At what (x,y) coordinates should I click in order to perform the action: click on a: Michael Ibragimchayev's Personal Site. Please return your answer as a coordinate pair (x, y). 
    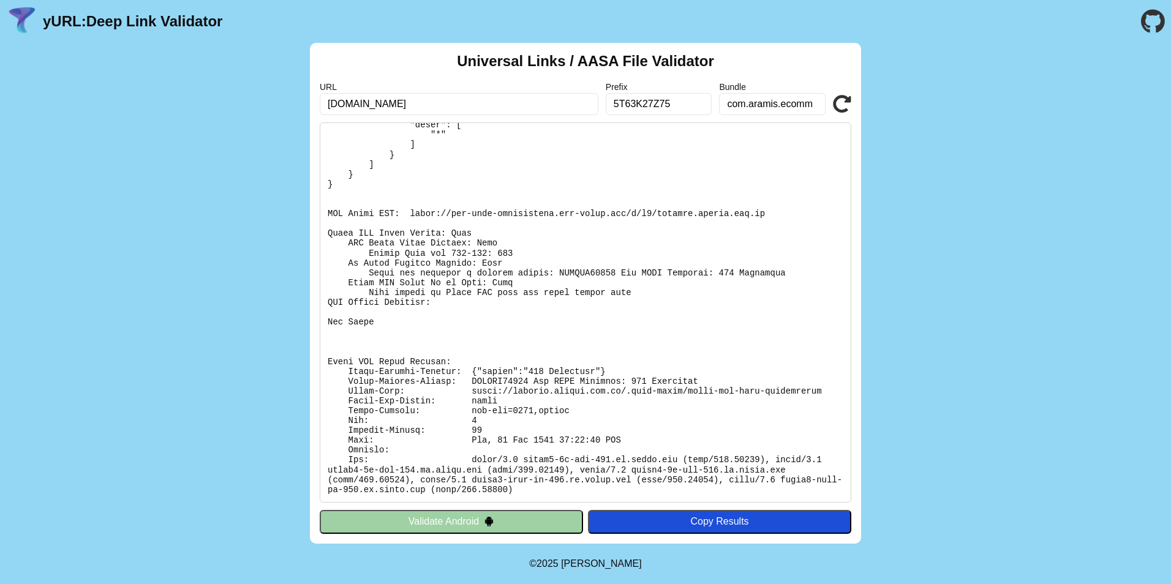
    Looking at the image, I should click on (601, 563).